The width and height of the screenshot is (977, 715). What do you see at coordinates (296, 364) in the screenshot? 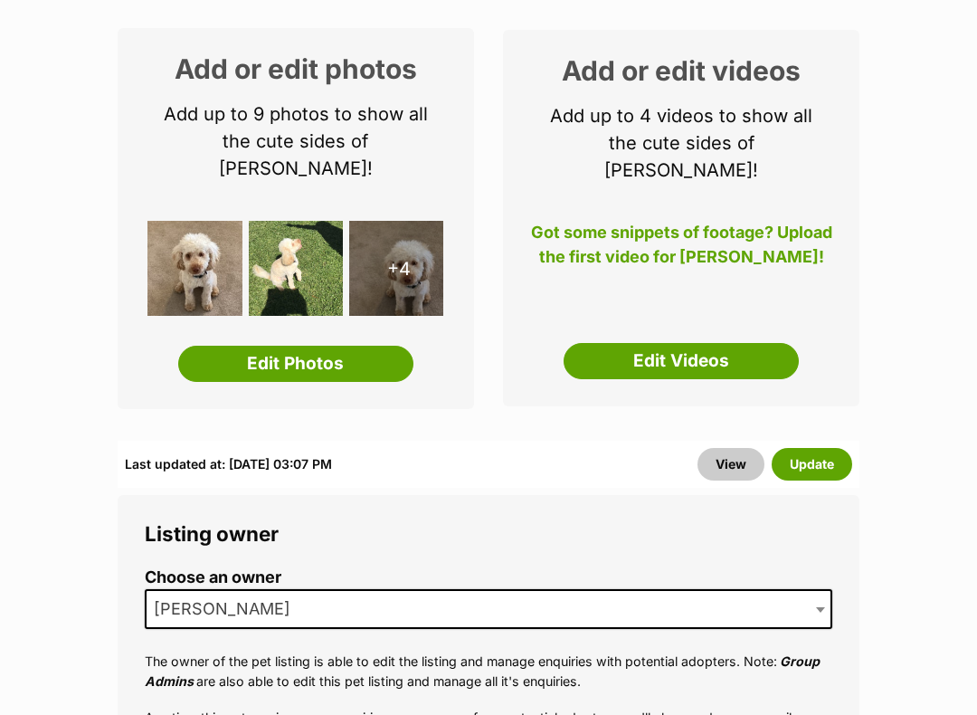
I see `a: Edit Photos` at bounding box center [296, 364].